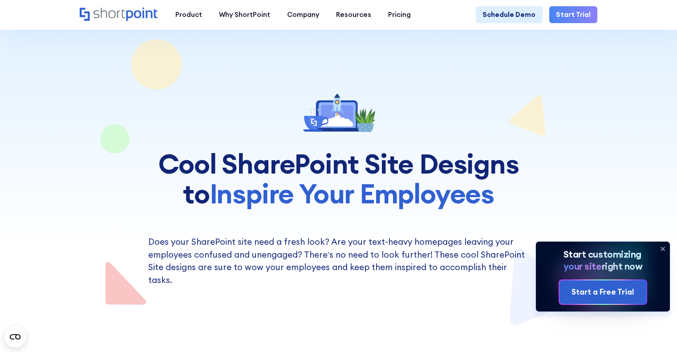 This screenshot has width=677, height=352. Describe the element at coordinates (354, 15) in the screenshot. I see `div: Resources` at that location.